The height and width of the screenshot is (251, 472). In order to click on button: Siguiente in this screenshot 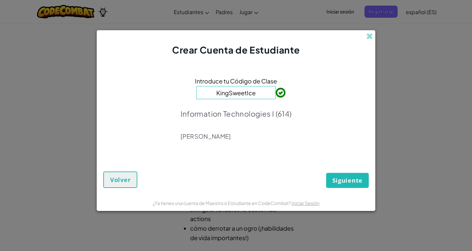, I will do `click(348, 180)`.